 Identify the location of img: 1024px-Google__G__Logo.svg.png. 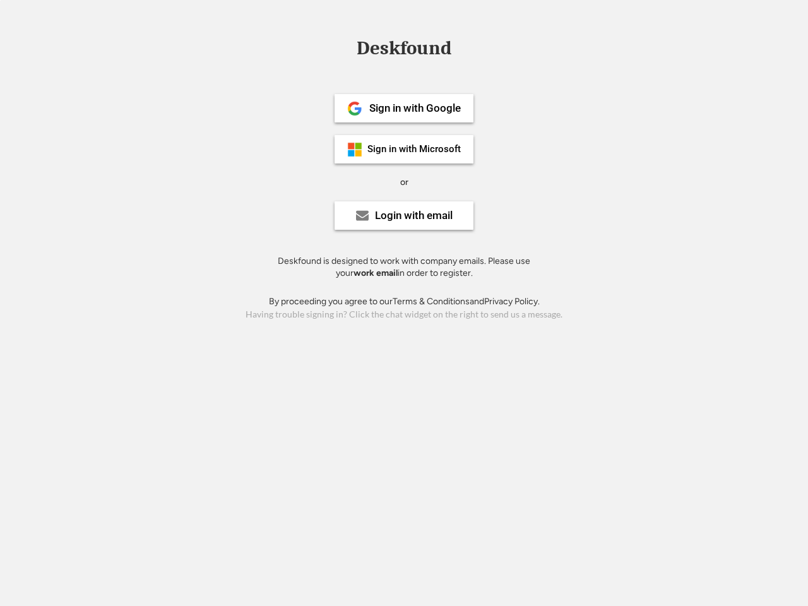
(355, 109).